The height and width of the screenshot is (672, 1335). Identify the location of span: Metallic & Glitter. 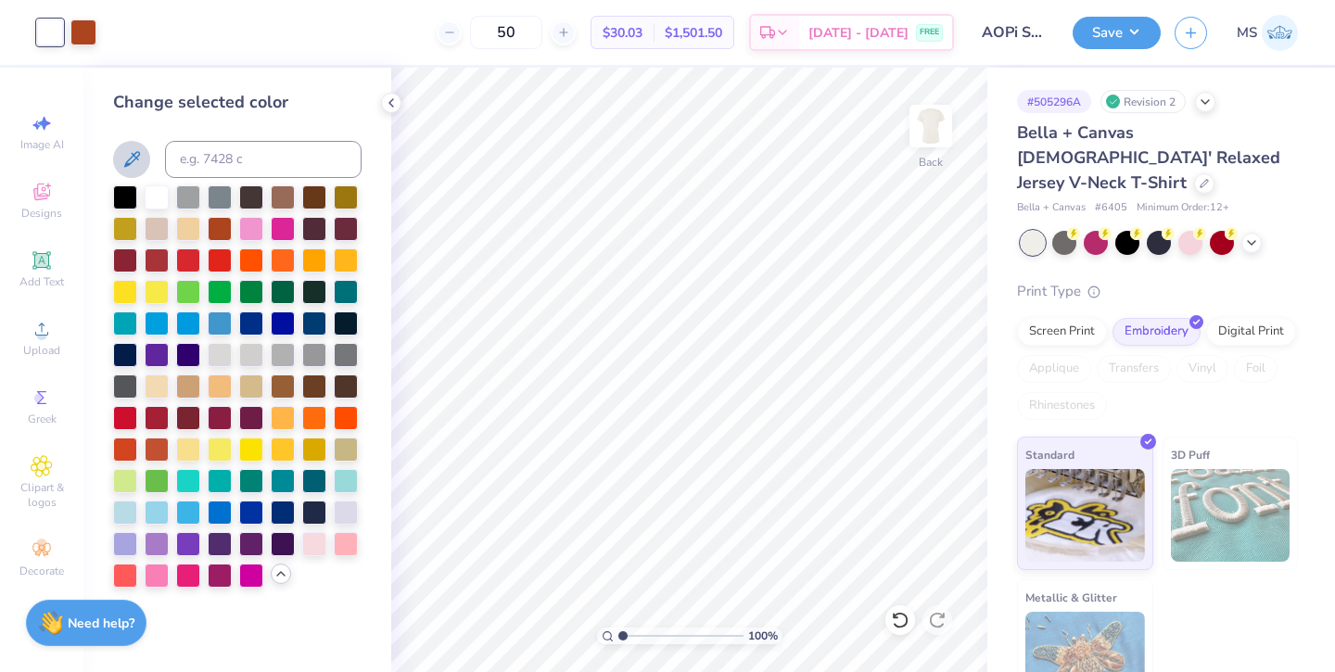
(1071, 597).